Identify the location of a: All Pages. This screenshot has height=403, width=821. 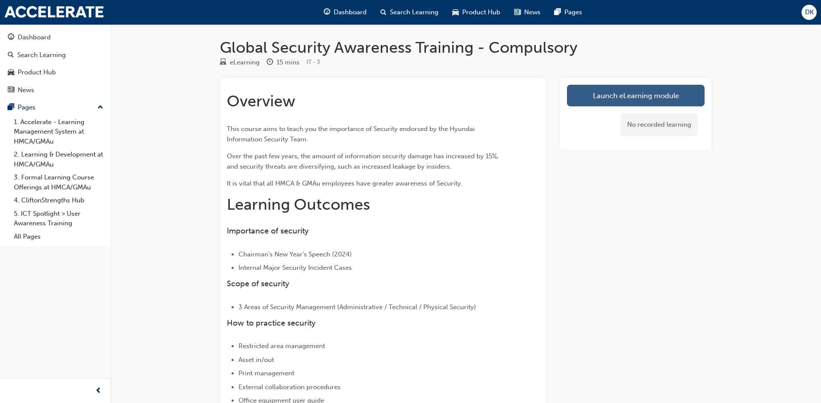
(58, 237).